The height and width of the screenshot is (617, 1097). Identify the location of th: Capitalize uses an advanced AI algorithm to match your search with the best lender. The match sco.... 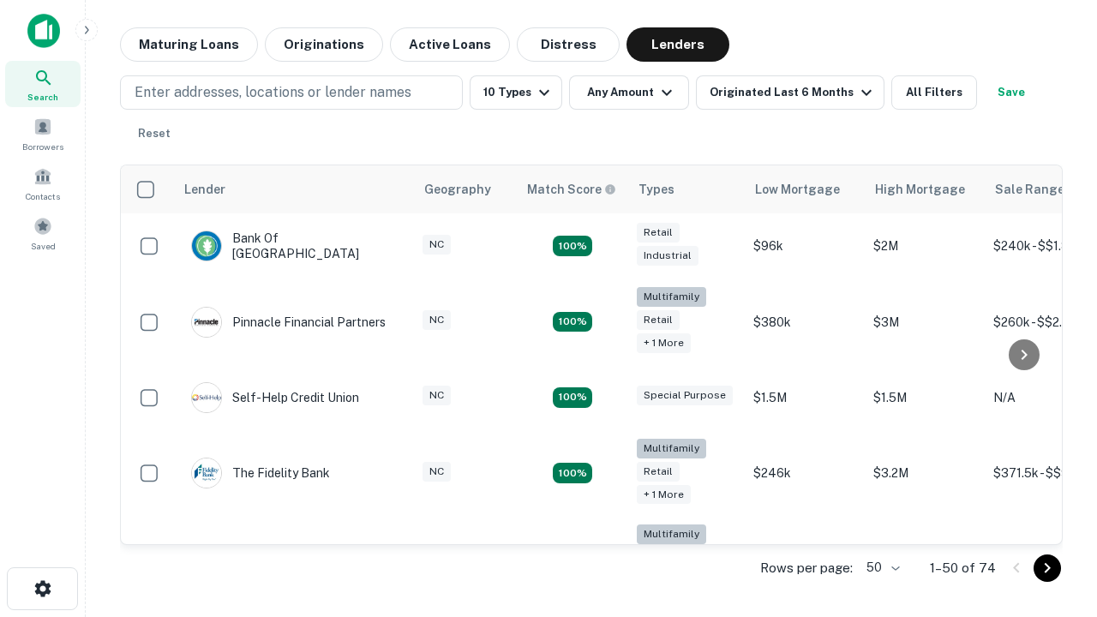
(573, 189).